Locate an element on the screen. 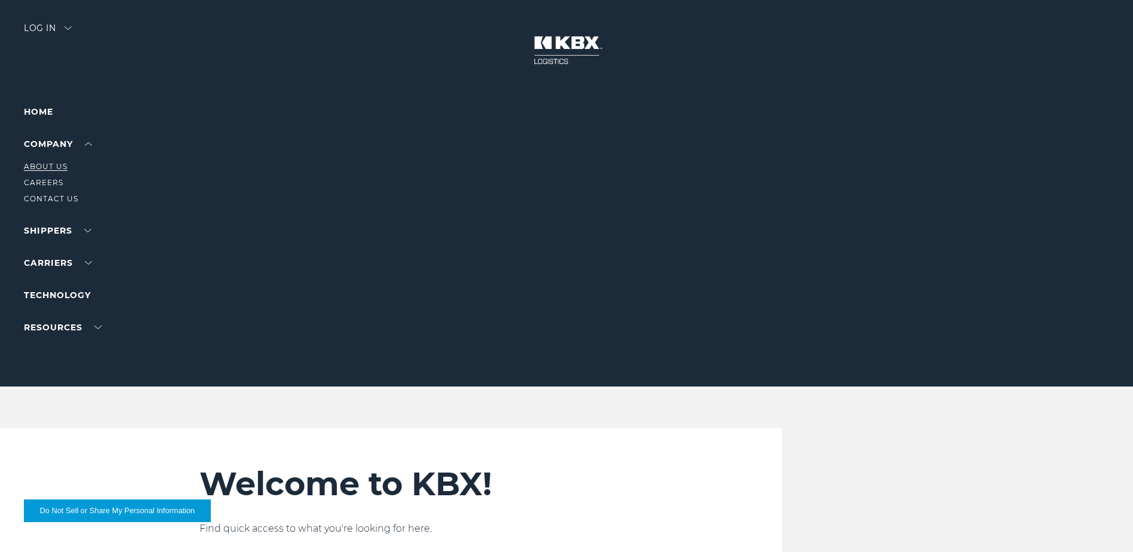  a: Technology is located at coordinates (57, 295).